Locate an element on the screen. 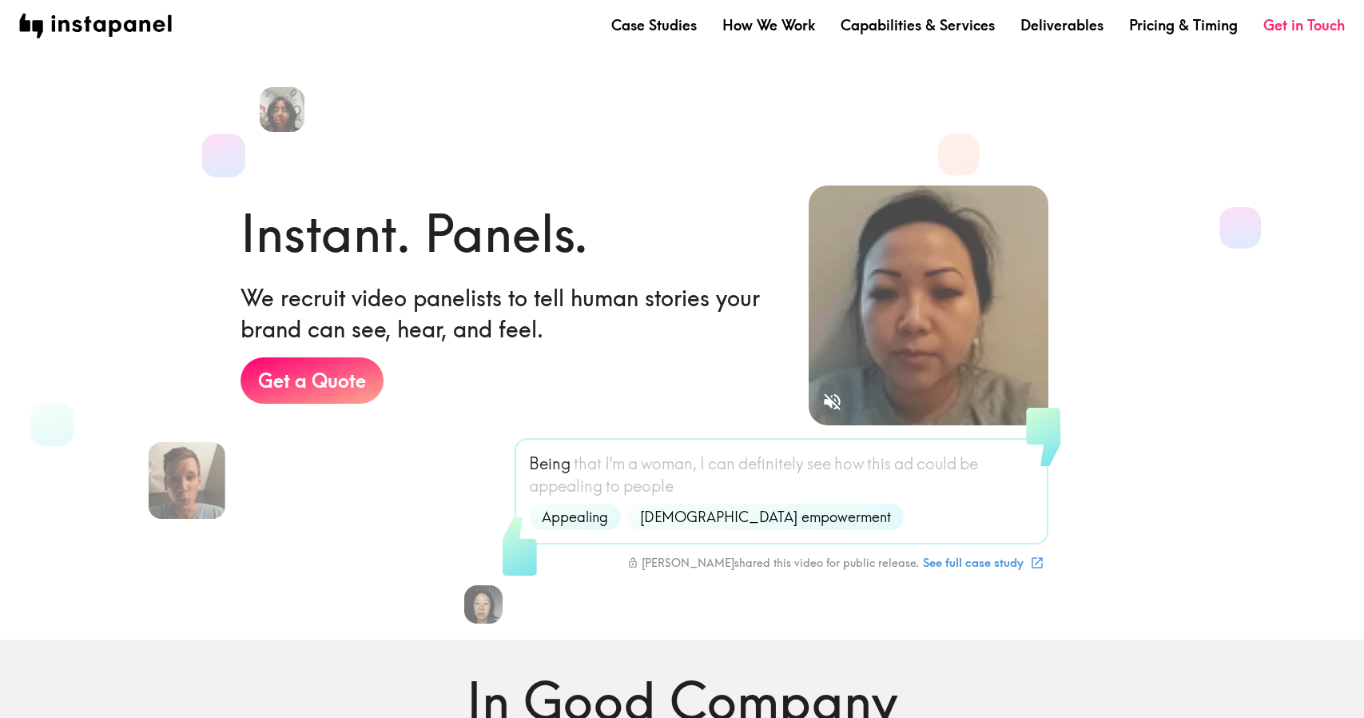 The image size is (1364, 718). span: ad is located at coordinates (904, 464).